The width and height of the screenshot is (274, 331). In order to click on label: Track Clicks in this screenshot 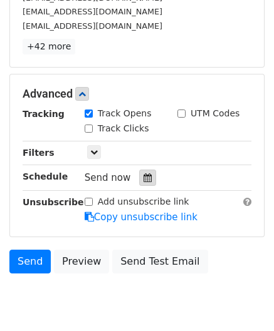, I will do `click(123, 128)`.